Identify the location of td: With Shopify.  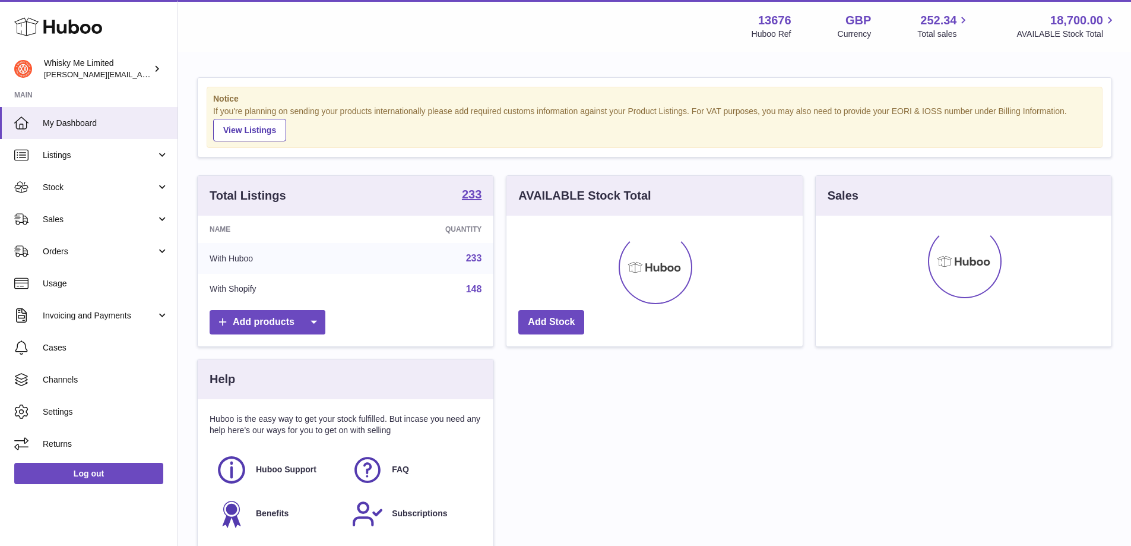
(277, 289).